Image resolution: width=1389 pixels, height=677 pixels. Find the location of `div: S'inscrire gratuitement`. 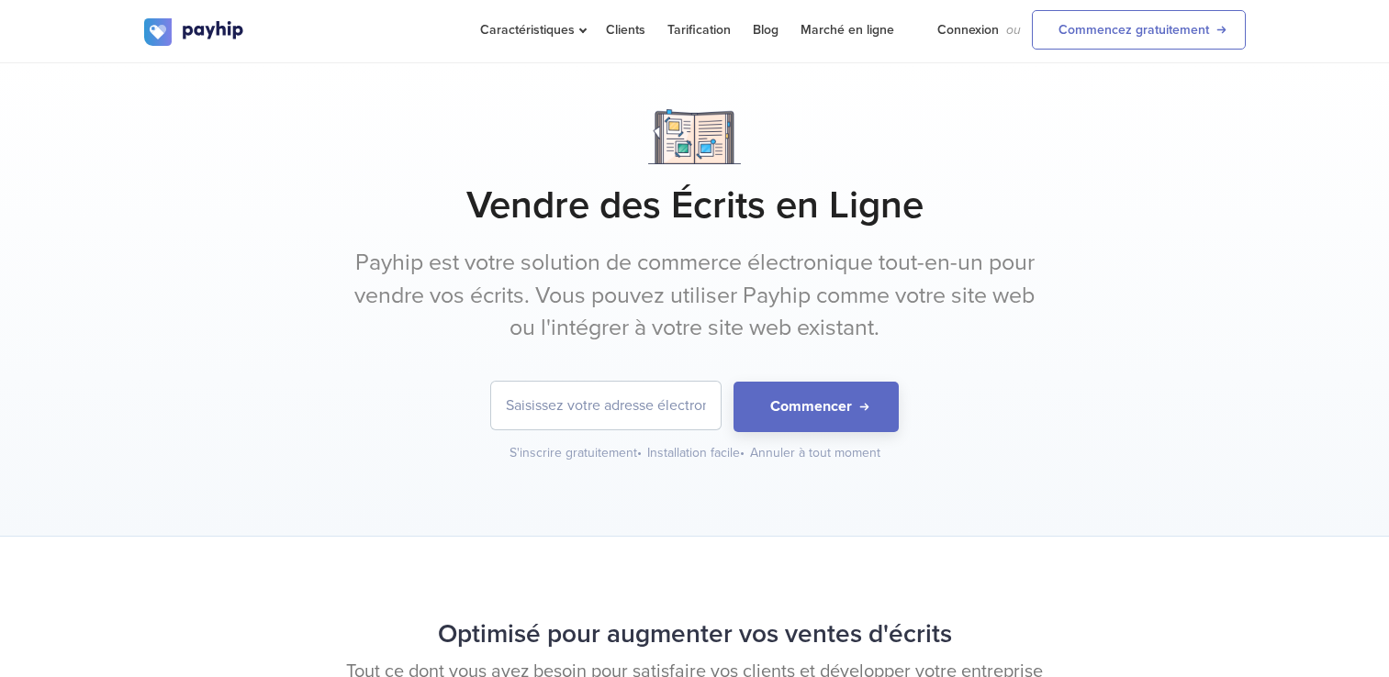

div: S'inscrire gratuitement is located at coordinates (576, 453).